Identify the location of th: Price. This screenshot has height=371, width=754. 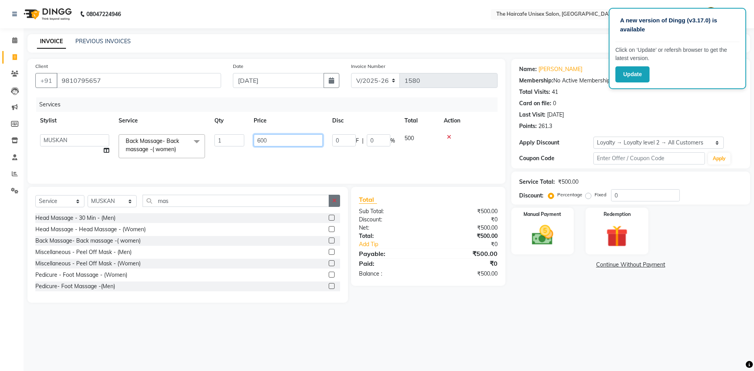
(288, 121).